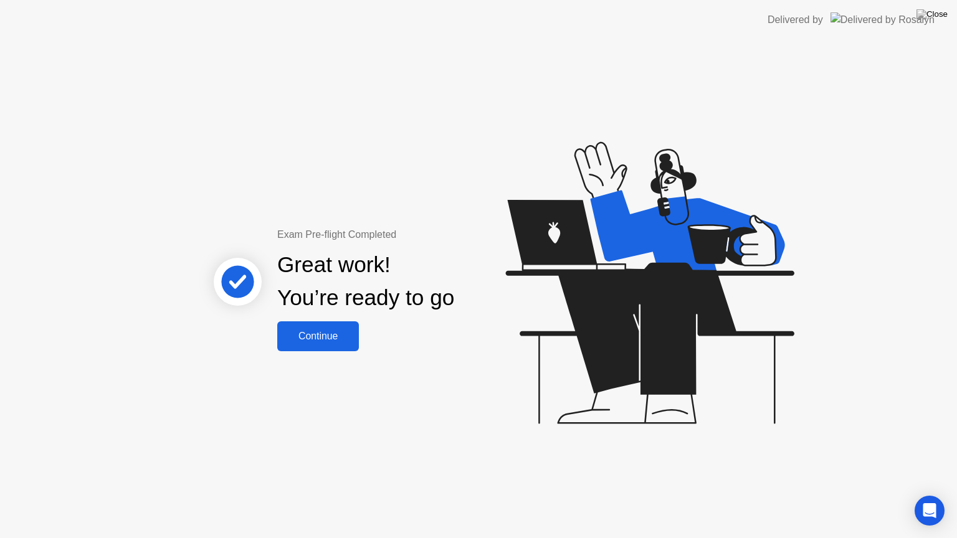 The image size is (957, 538). What do you see at coordinates (932, 14) in the screenshot?
I see `img: Close` at bounding box center [932, 14].